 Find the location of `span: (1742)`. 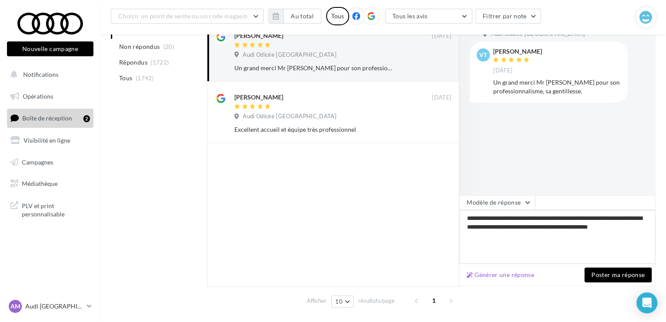

span: (1742) is located at coordinates (145, 78).